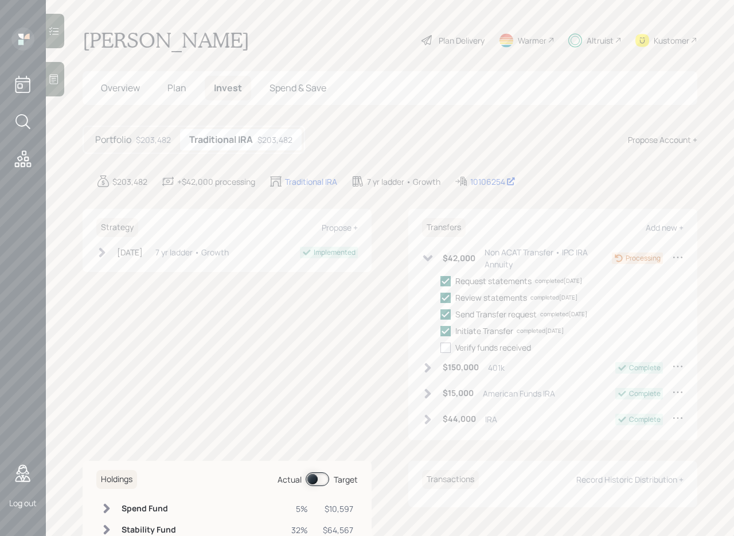  Describe the element at coordinates (491, 297) in the screenshot. I see `div: Review statements` at that location.